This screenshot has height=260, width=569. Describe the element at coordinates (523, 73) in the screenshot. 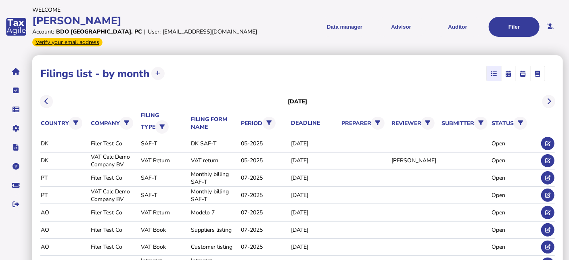

I see `mat-button-toggle: Calendar week view` at that location.